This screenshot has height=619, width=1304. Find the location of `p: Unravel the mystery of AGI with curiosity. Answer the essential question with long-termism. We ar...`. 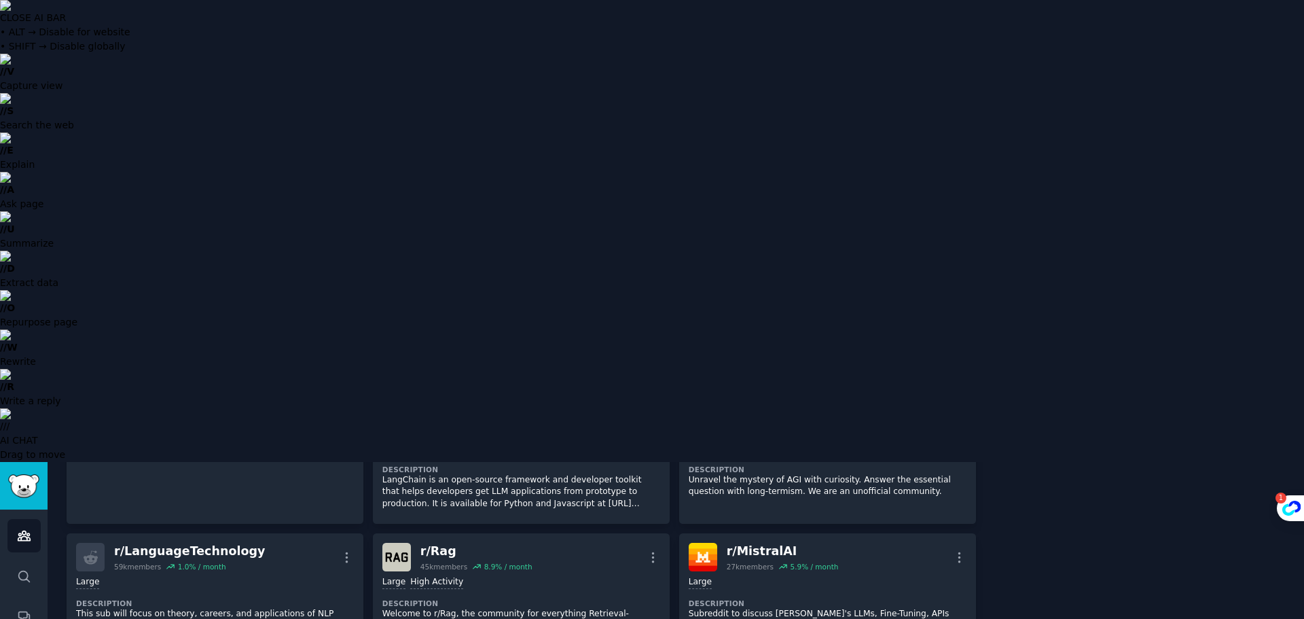

p: Unravel the mystery of AGI with curiosity. Answer the essential question with long-termism. We ar... is located at coordinates (827, 486).